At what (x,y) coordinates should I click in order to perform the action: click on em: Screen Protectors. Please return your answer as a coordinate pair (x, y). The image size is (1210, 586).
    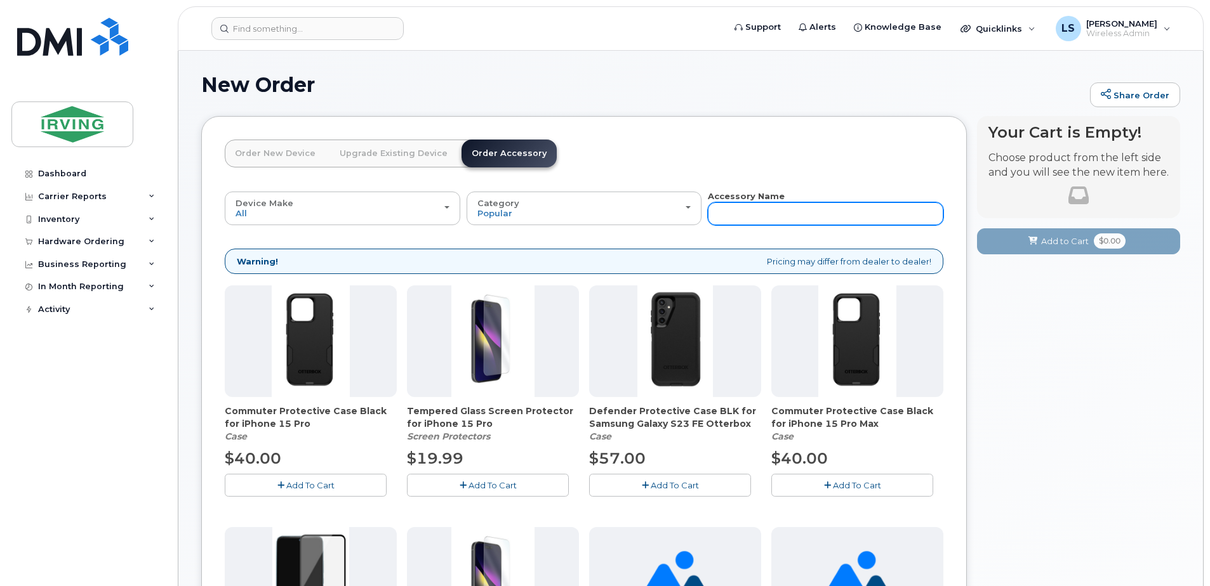
    Looking at the image, I should click on (448, 437).